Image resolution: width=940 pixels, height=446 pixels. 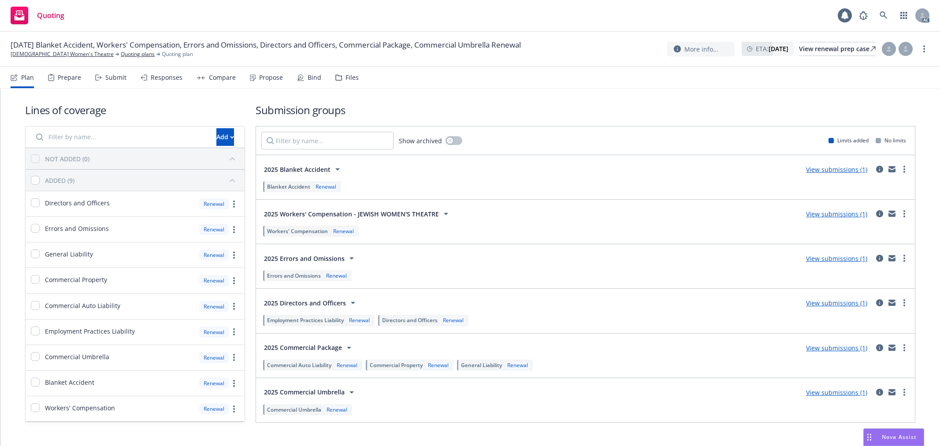 I want to click on a: View renewal prep case, so click(x=837, y=49).